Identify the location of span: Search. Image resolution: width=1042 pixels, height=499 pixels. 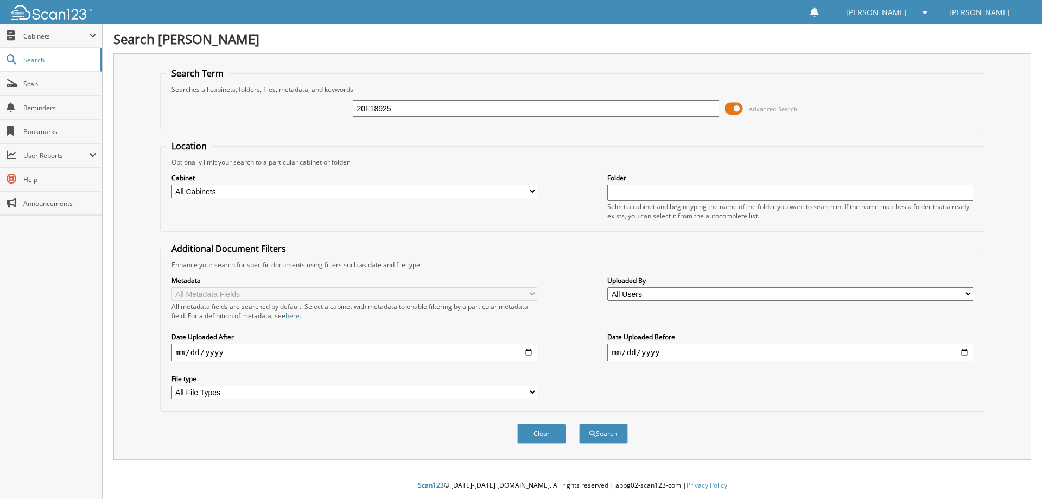
(59, 60).